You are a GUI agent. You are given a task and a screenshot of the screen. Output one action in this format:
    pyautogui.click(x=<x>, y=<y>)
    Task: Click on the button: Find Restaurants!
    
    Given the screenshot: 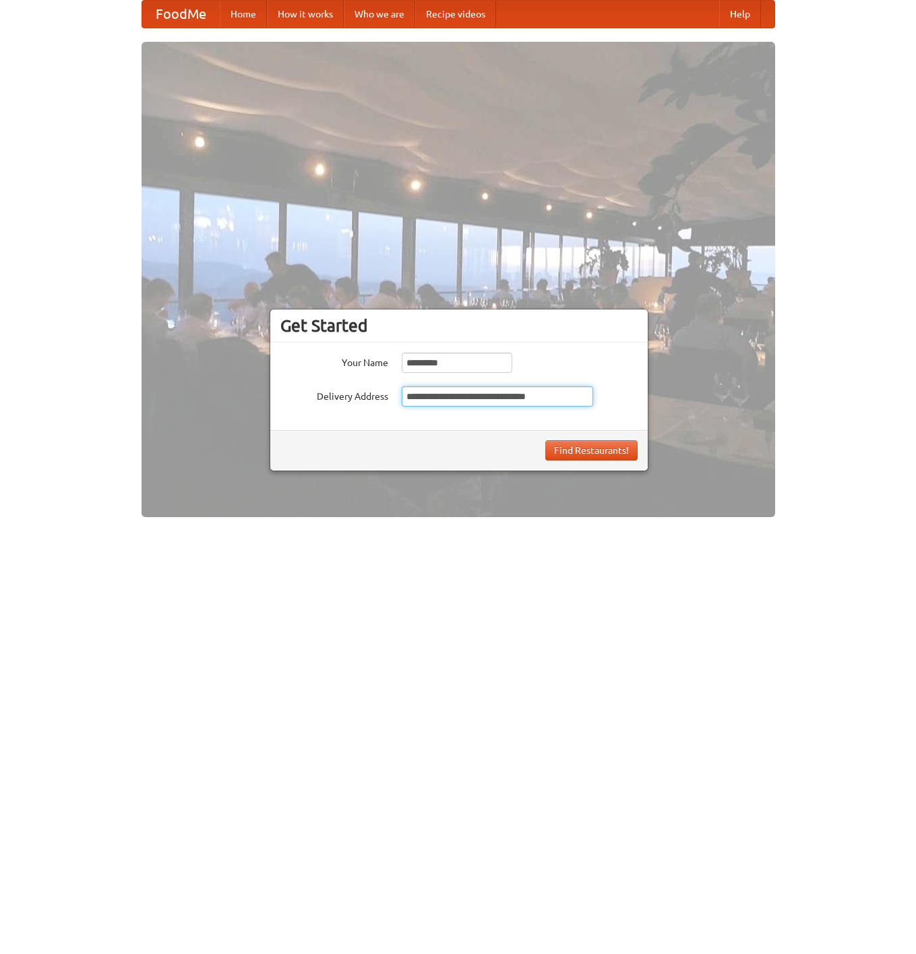 What is the action you would take?
    pyautogui.click(x=591, y=450)
    